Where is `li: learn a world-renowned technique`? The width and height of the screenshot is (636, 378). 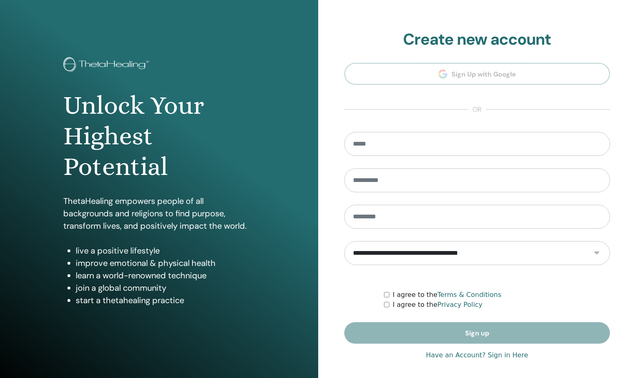 li: learn a world-renowned technique is located at coordinates (165, 276).